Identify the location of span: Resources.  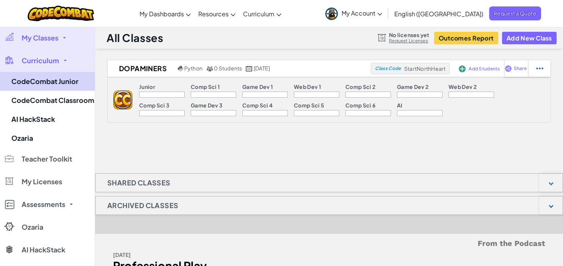
(213, 14).